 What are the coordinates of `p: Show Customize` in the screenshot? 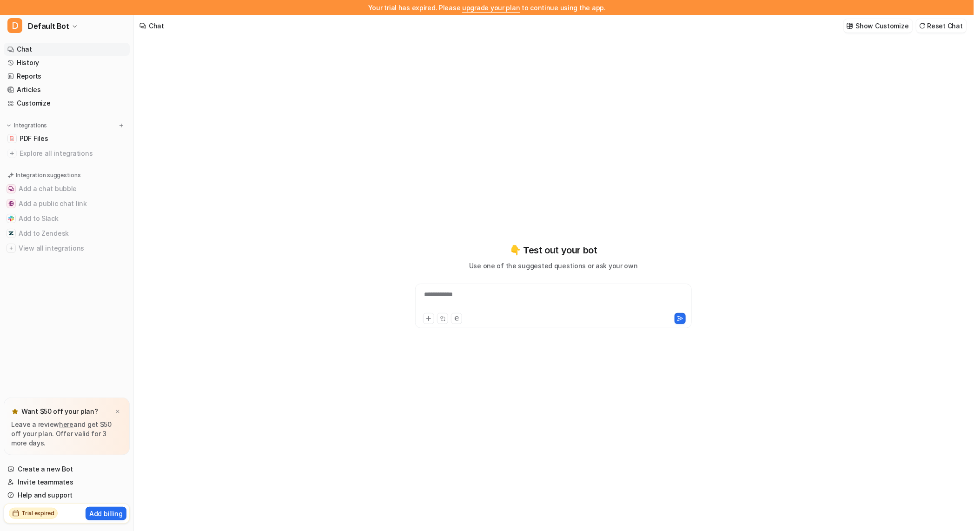 It's located at (883, 26).